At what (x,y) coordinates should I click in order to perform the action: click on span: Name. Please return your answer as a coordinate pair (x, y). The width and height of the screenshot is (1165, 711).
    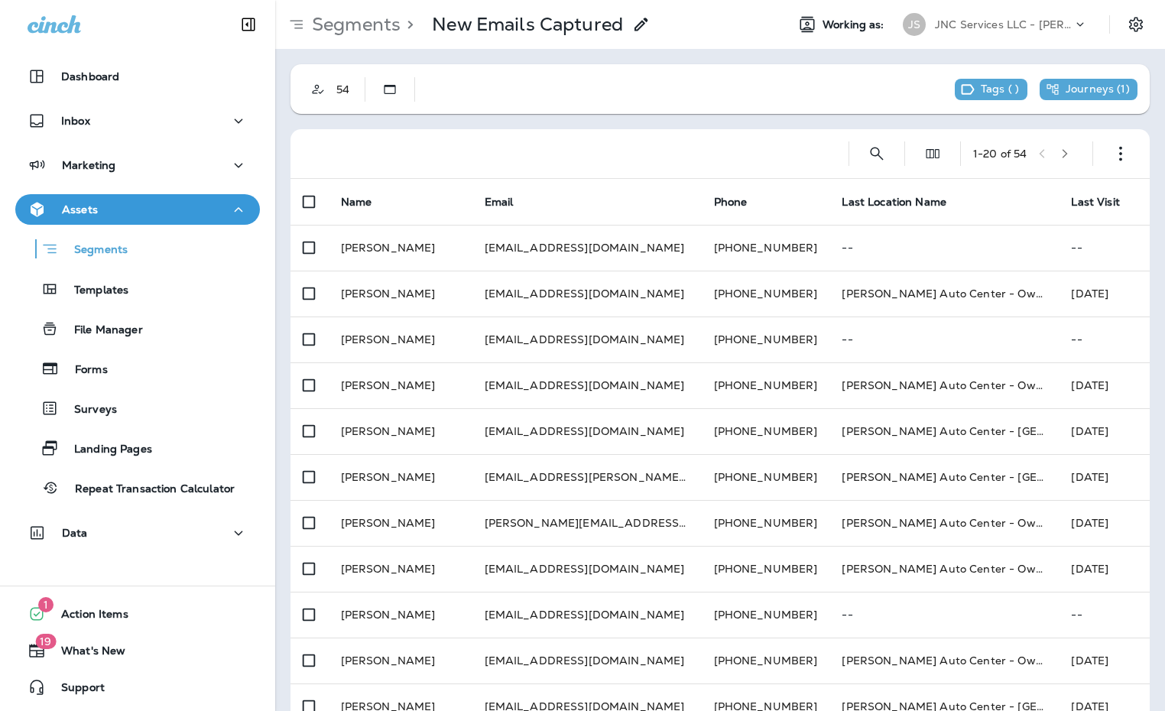
    Looking at the image, I should click on (356, 202).